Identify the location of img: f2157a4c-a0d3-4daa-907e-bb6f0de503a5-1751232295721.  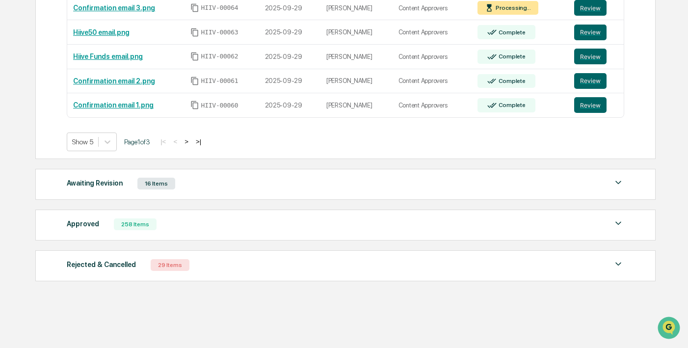
(12, 12).